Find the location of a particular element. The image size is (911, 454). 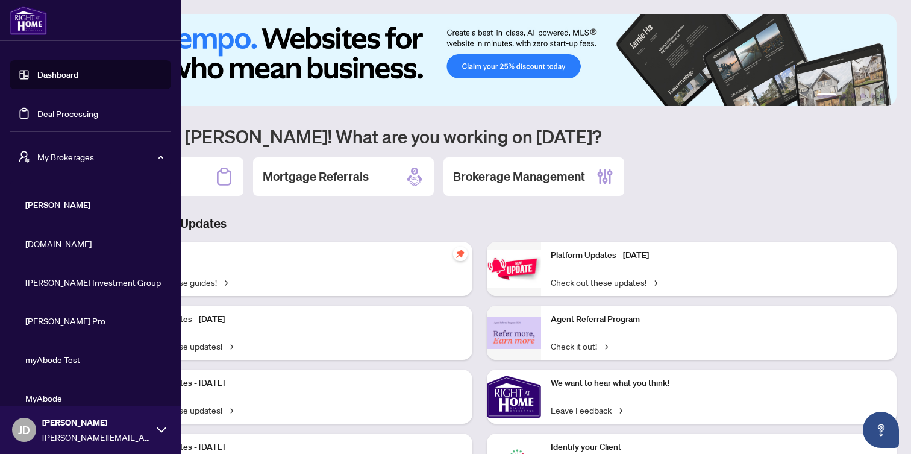

a: Dashboard is located at coordinates (58, 75).